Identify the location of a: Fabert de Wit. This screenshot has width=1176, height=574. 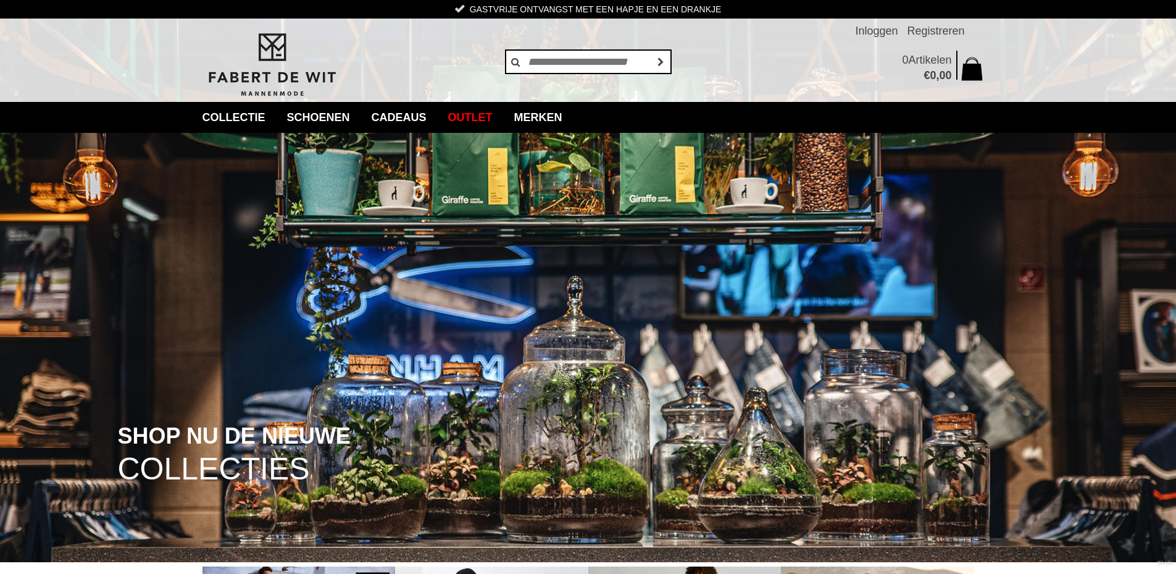
(272, 65).